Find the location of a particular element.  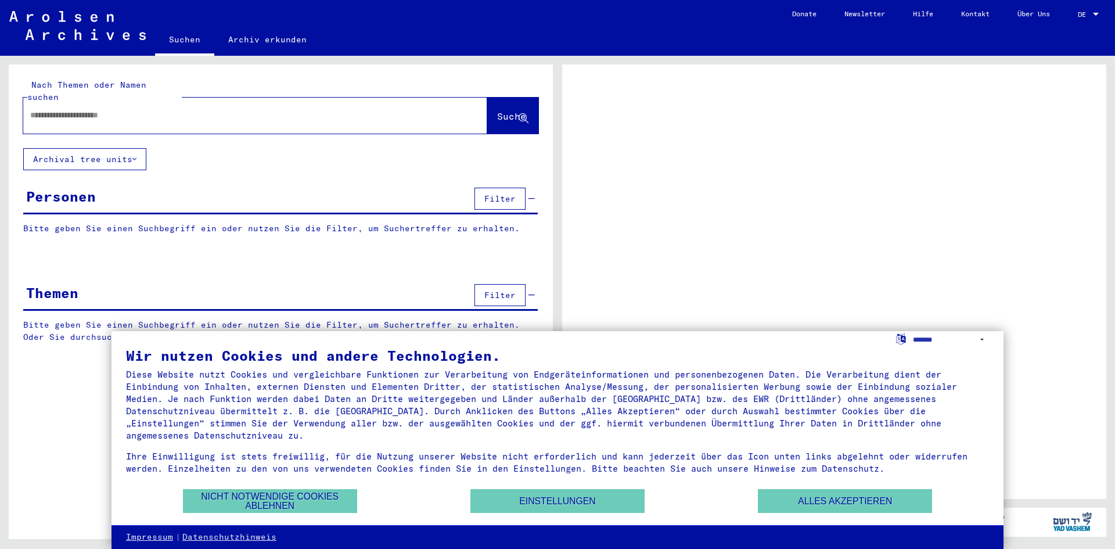

button: Archival tree units is located at coordinates (85, 159).